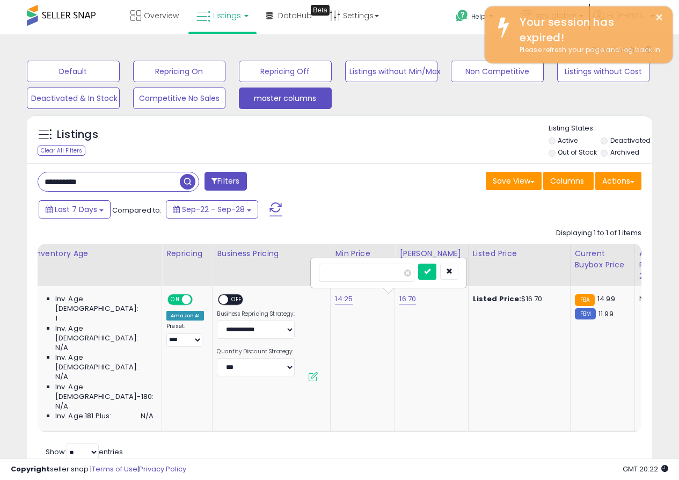 This screenshot has height=480, width=679. Describe the element at coordinates (61, 150) in the screenshot. I see `div: Clear All Filters` at that location.